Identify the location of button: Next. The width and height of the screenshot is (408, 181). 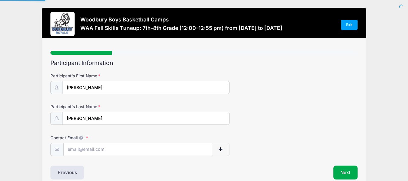
(345, 172).